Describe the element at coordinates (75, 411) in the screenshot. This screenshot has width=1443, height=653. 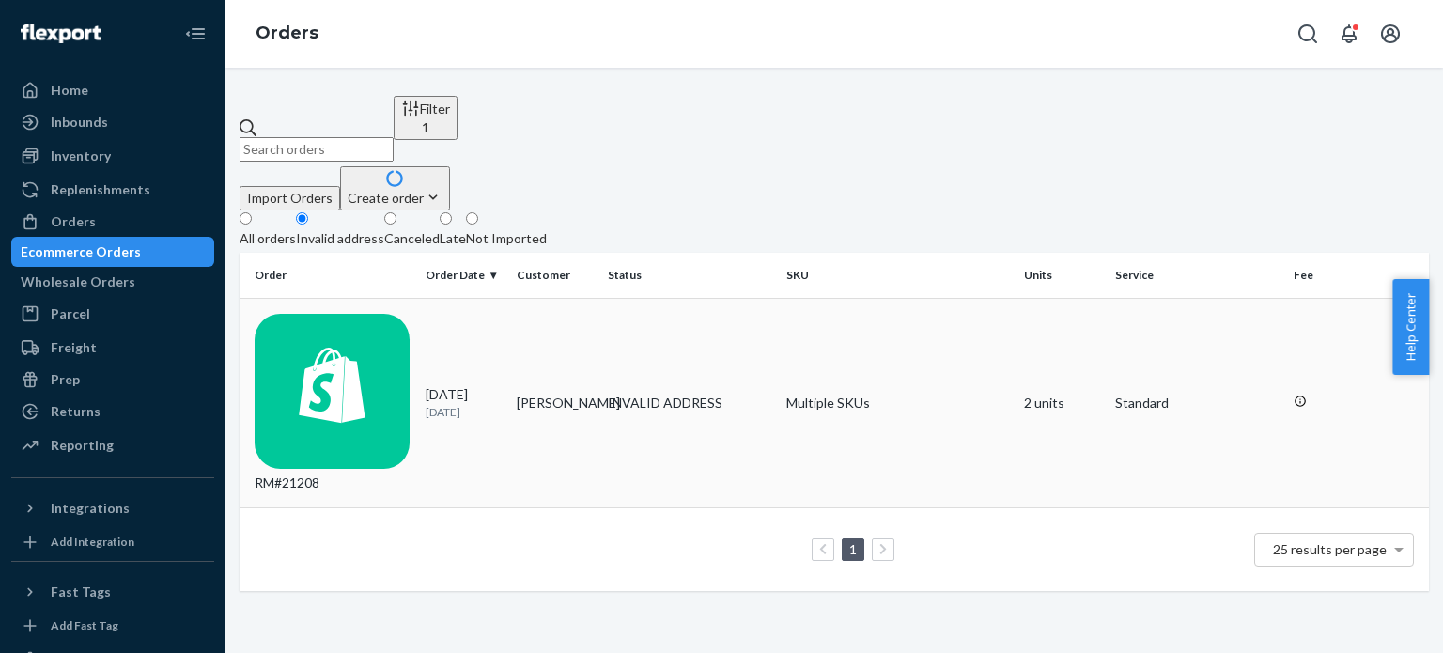
I see `div: Returns` at that location.